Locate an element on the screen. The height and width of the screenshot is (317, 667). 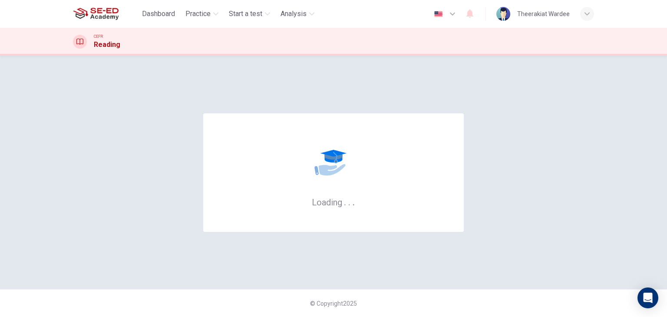
button: Start a test is located at coordinates (249, 14).